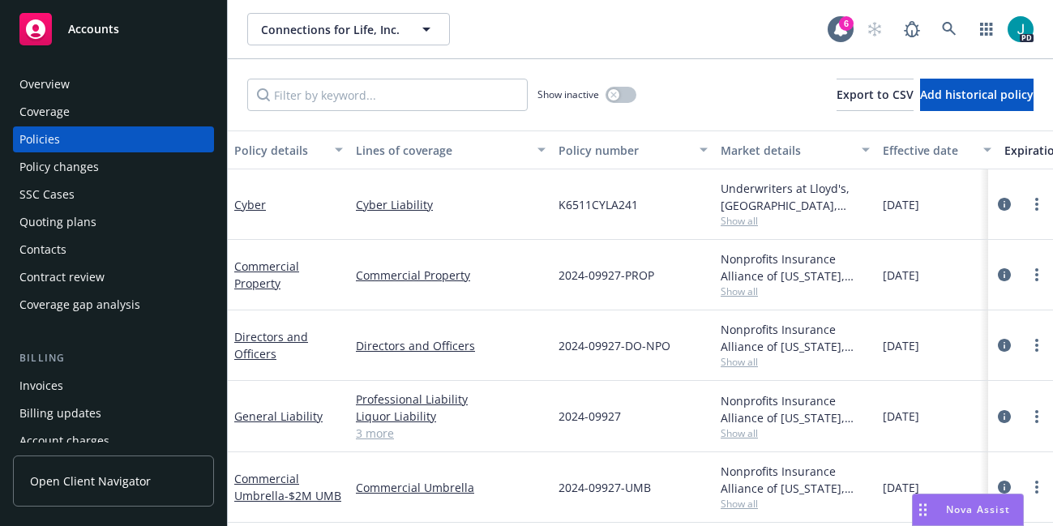 The width and height of the screenshot is (1053, 526). What do you see at coordinates (62, 277) in the screenshot?
I see `div: Contract review` at bounding box center [62, 277].